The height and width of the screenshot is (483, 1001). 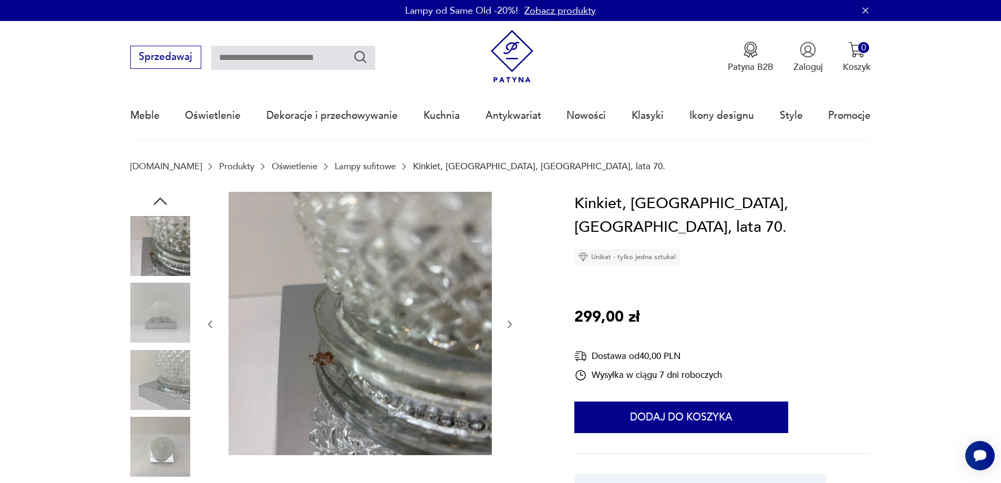 I want to click on p: Zaloguj, so click(x=808, y=67).